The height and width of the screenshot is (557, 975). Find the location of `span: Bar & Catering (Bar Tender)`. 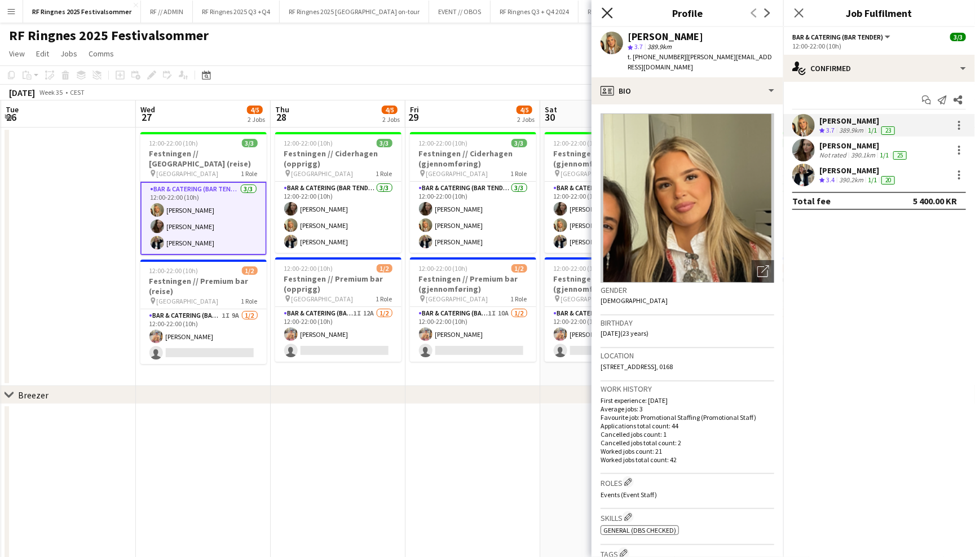

span: Bar & Catering (Bar Tender) is located at coordinates (838, 37).